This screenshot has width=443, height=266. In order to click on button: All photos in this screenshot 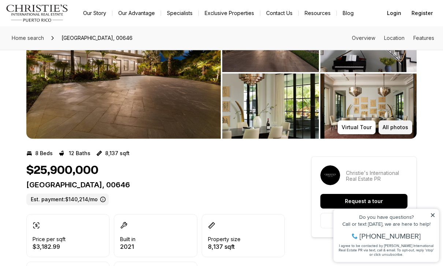, I will do `click(395, 127)`.